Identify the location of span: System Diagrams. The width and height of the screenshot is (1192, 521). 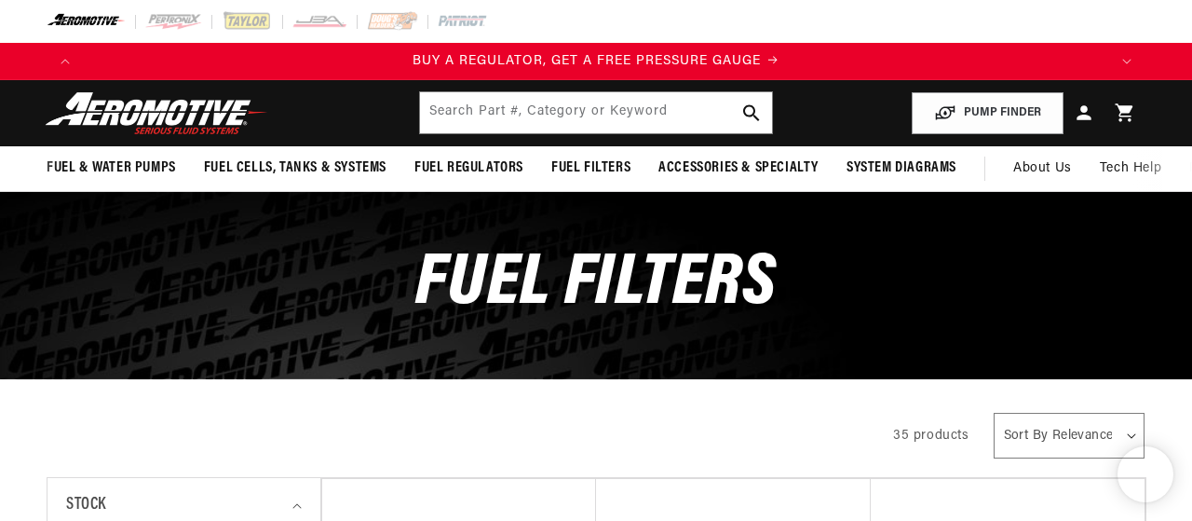
(902, 168).